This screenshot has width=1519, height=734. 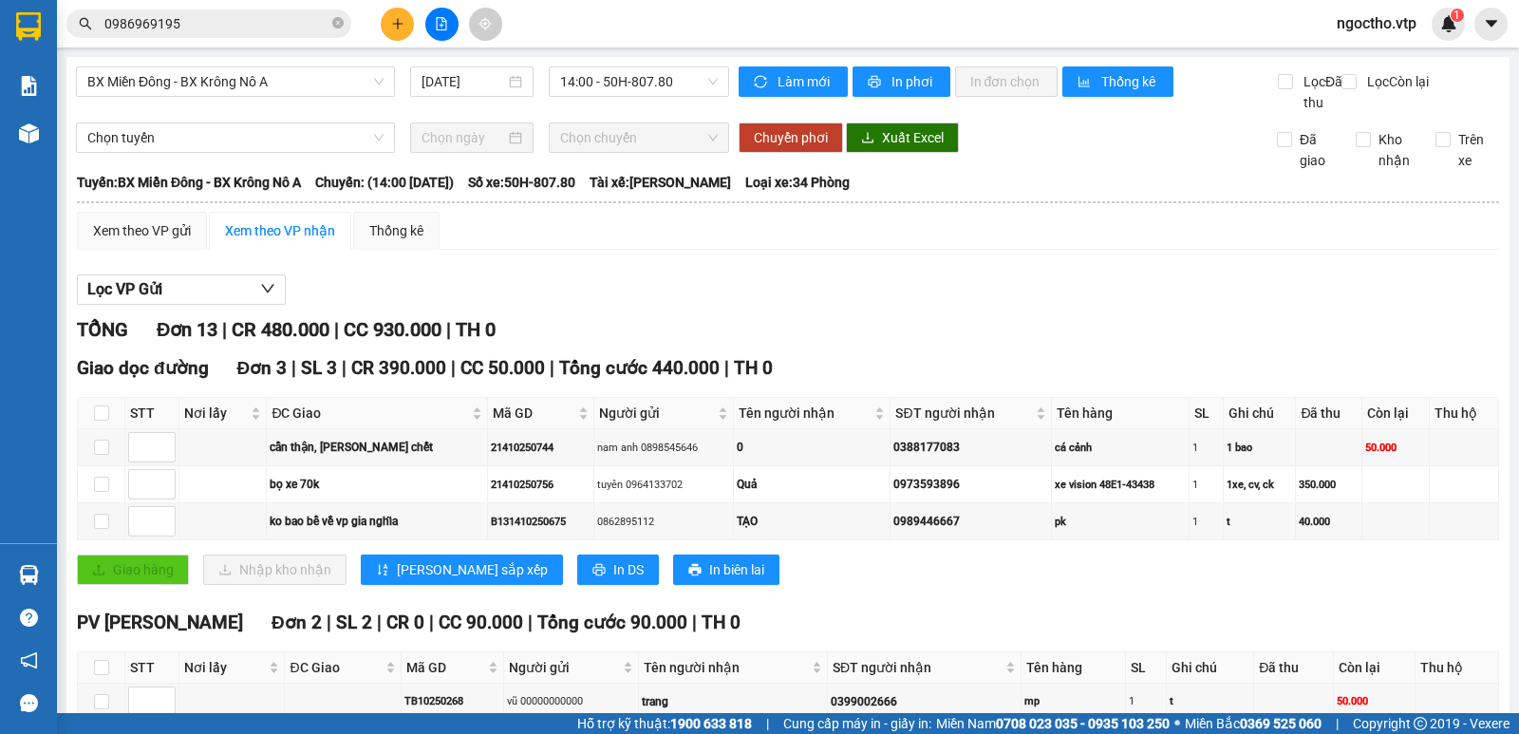 What do you see at coordinates (913, 82) in the screenshot?
I see `span: In phơi` at bounding box center [913, 82].